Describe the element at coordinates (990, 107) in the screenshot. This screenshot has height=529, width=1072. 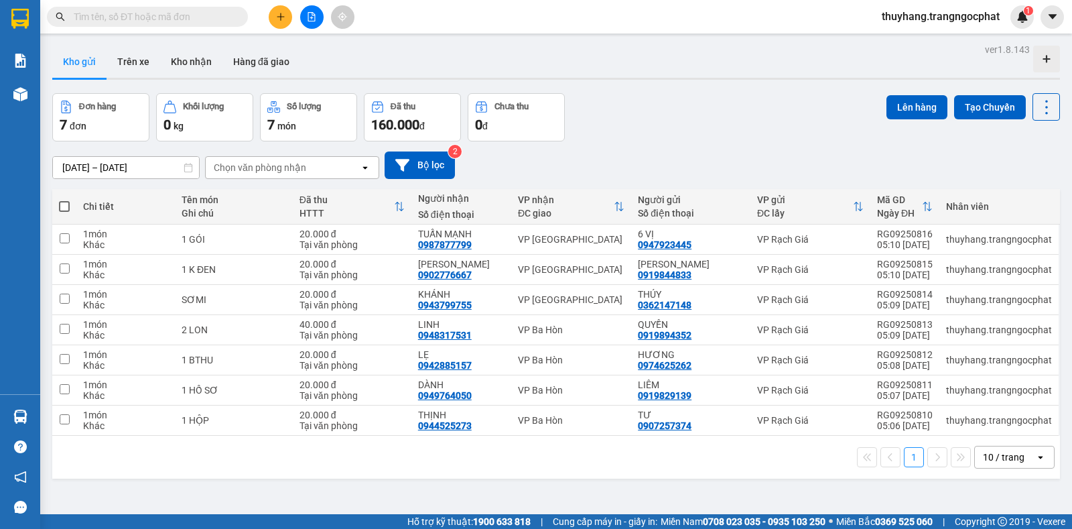
I see `button: Tạo Chuyến` at that location.